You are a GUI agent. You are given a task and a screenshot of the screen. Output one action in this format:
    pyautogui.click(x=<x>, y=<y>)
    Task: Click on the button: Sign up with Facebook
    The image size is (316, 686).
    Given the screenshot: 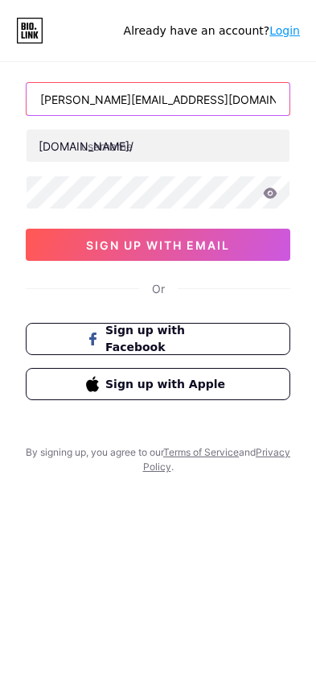 What is the action you would take?
    pyautogui.click(x=158, y=339)
    